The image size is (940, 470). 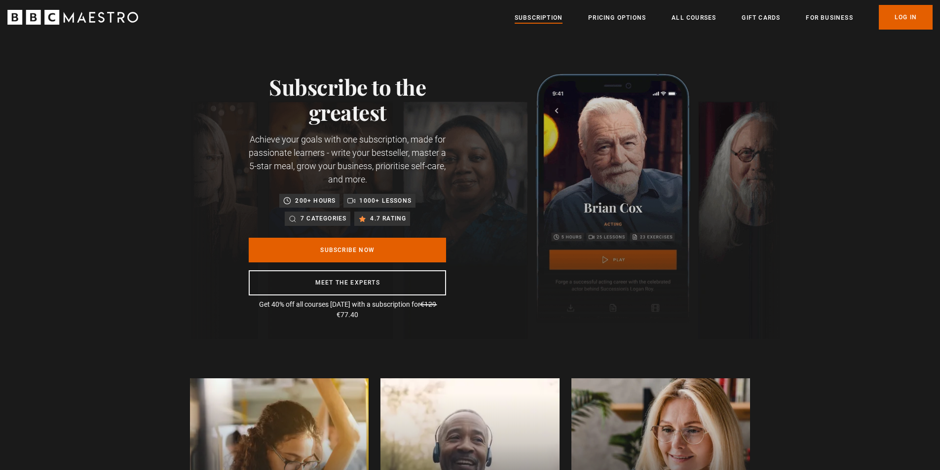 What do you see at coordinates (616, 18) in the screenshot?
I see `a: Pricing Options` at bounding box center [616, 18].